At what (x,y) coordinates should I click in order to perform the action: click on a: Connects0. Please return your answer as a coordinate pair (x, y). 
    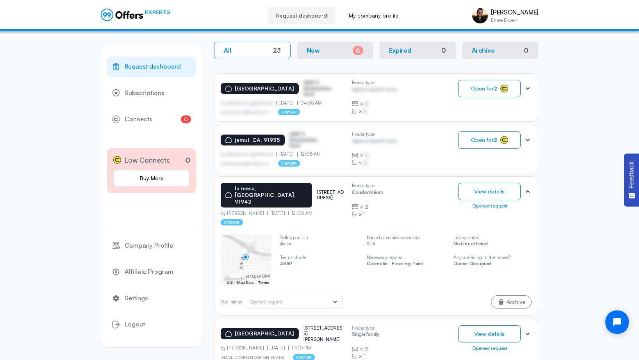
    Looking at the image, I should click on (151, 119).